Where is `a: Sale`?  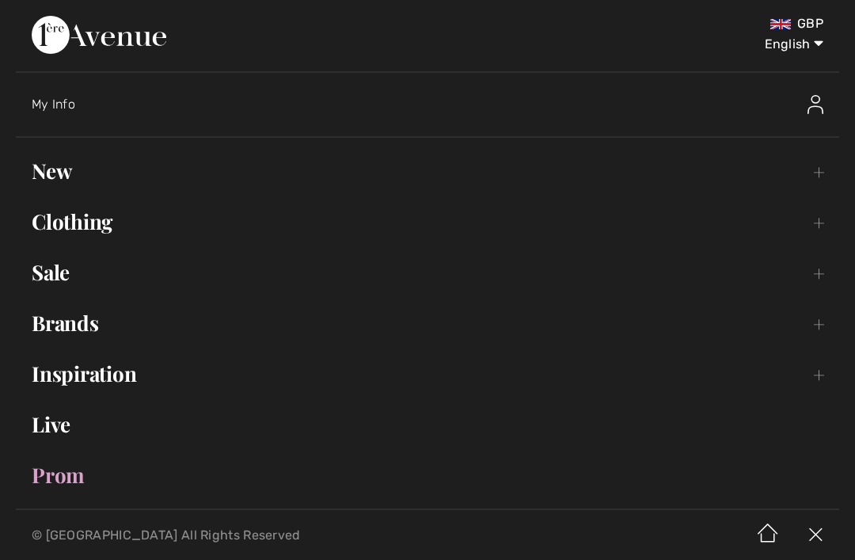 a: Sale is located at coordinates (427, 272).